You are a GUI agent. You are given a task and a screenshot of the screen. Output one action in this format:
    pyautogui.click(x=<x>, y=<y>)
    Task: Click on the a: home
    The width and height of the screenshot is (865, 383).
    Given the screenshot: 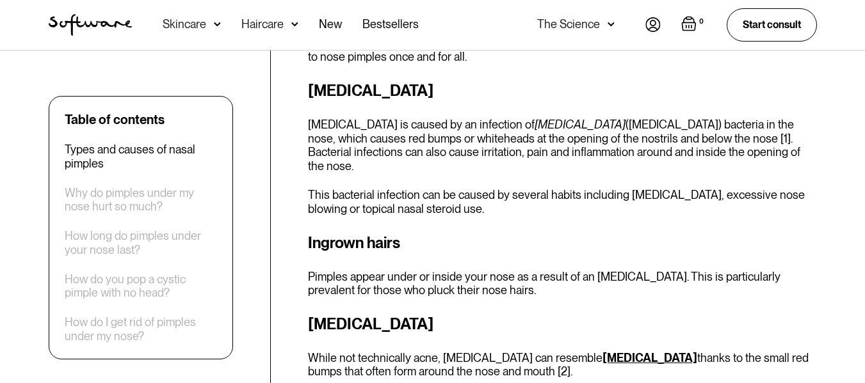 What is the action you would take?
    pyautogui.click(x=90, y=25)
    